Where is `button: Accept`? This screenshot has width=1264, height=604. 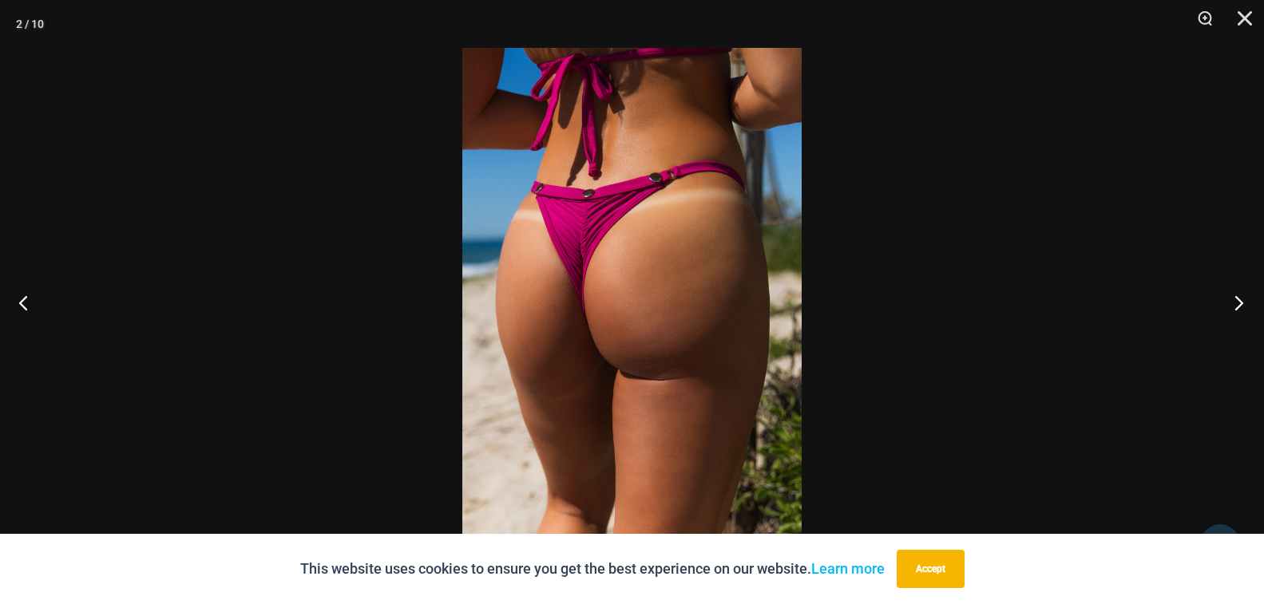 button: Accept is located at coordinates (930, 569).